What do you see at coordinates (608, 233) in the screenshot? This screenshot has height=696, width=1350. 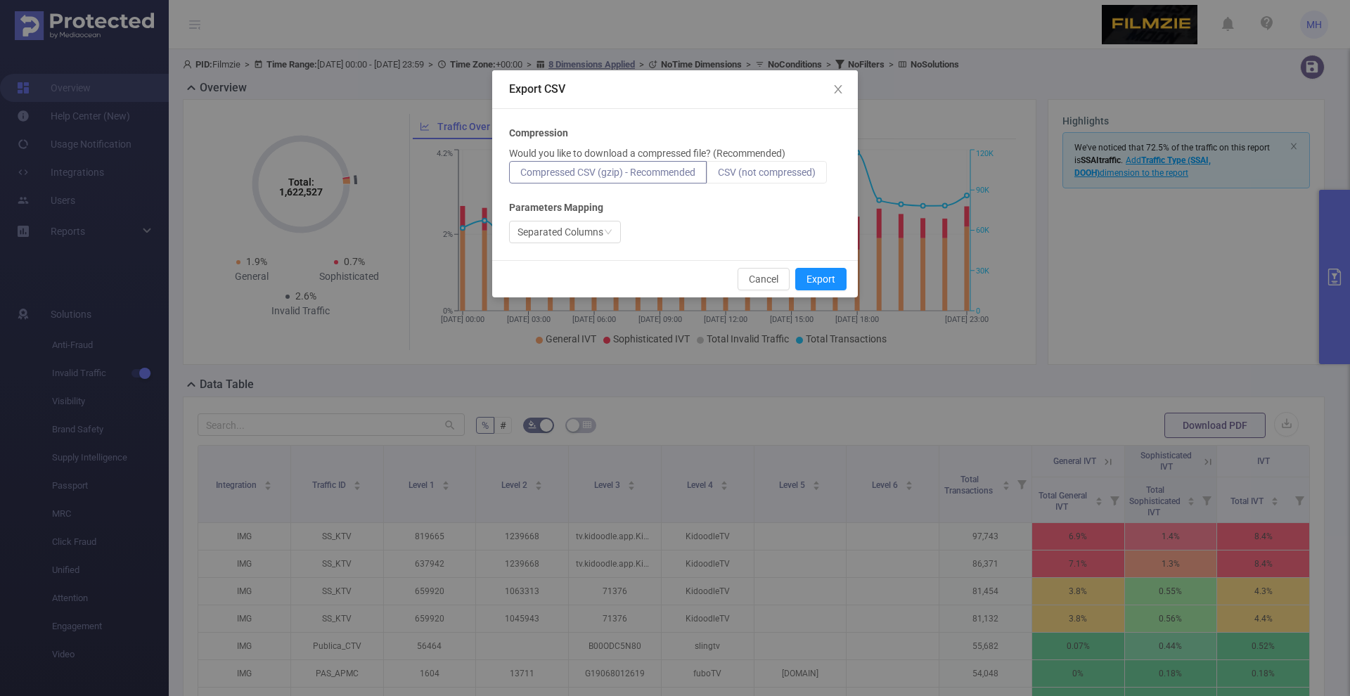 I see `i: icon: down` at bounding box center [608, 233].